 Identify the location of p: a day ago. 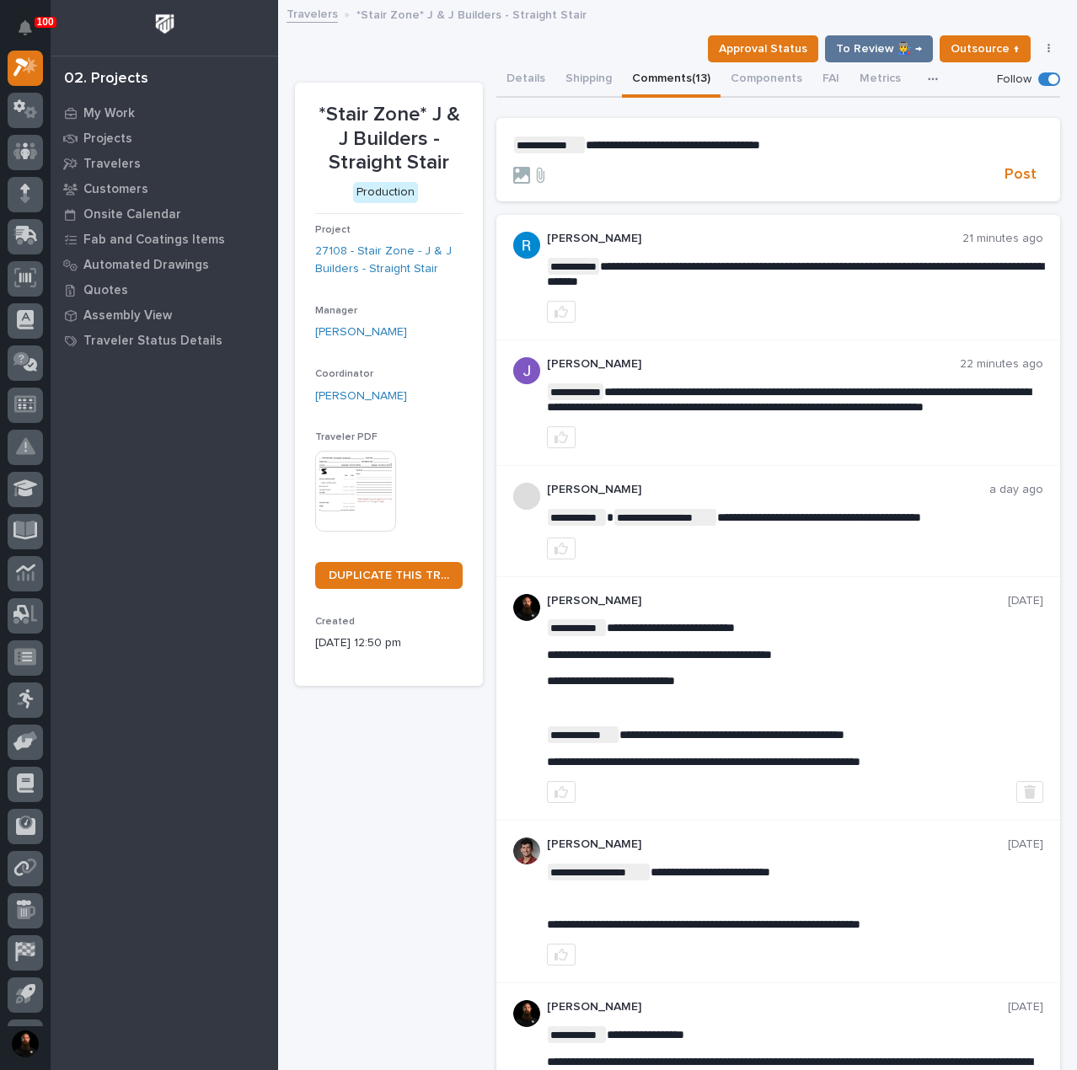
(1016, 490).